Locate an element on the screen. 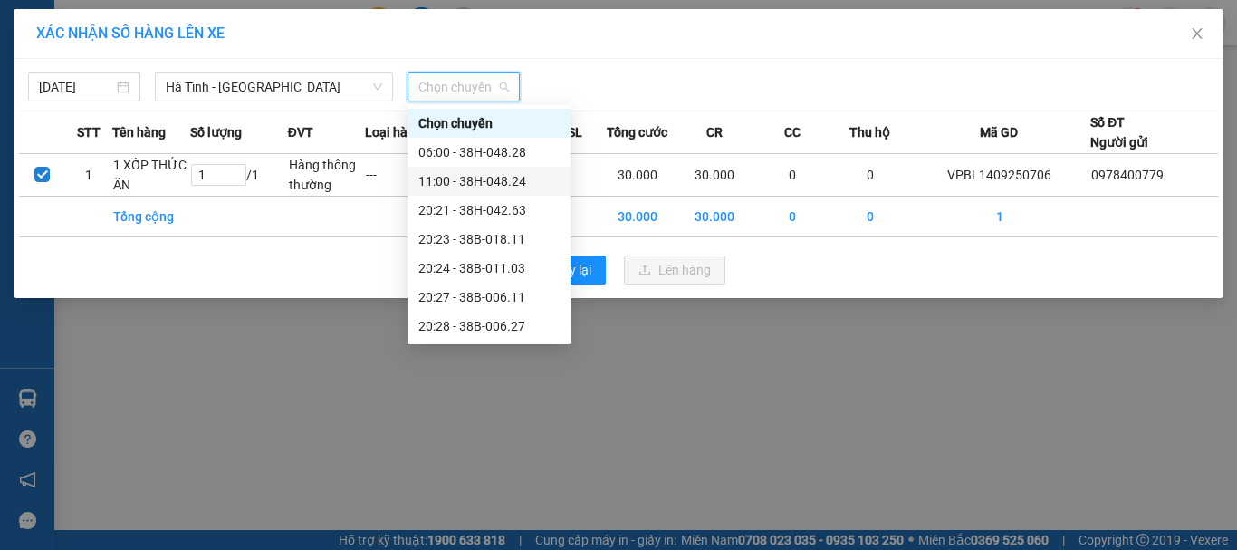 The image size is (1237, 550). div: Số ĐT Người gửi is located at coordinates (1120, 132).